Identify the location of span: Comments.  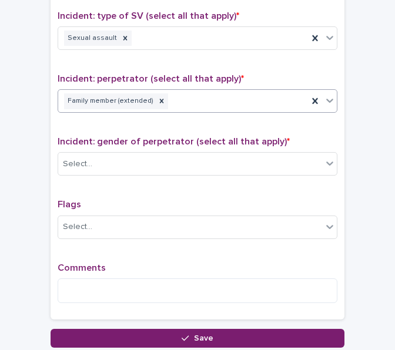
(82, 268).